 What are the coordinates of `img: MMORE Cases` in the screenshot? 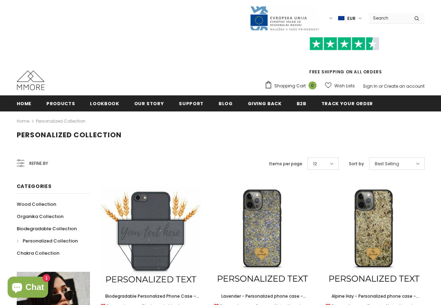 It's located at (31, 80).